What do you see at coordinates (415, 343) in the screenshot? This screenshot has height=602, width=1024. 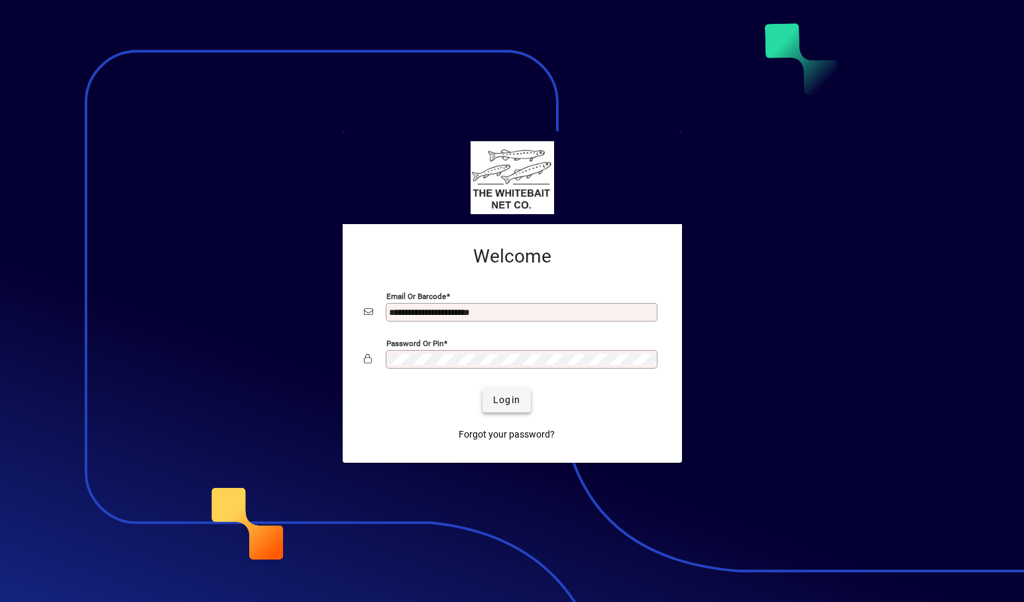 I see `mat-label: Password or Pin` at bounding box center [415, 343].